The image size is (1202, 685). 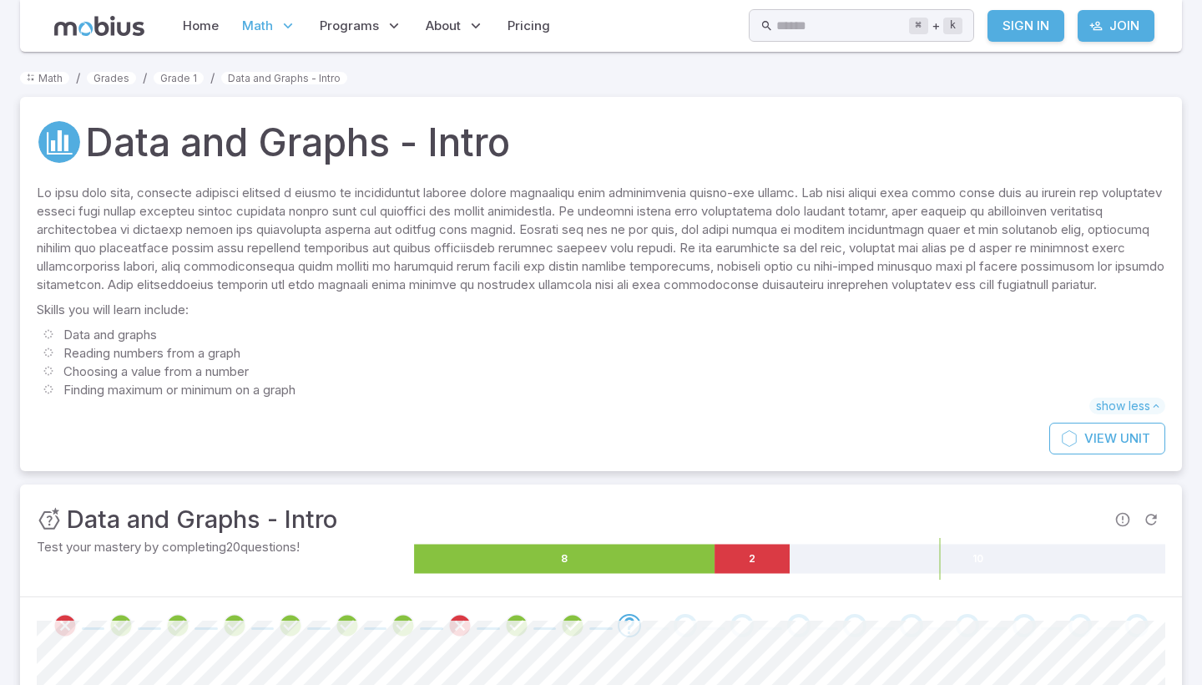 I want to click on kbd: k, so click(x=953, y=26).